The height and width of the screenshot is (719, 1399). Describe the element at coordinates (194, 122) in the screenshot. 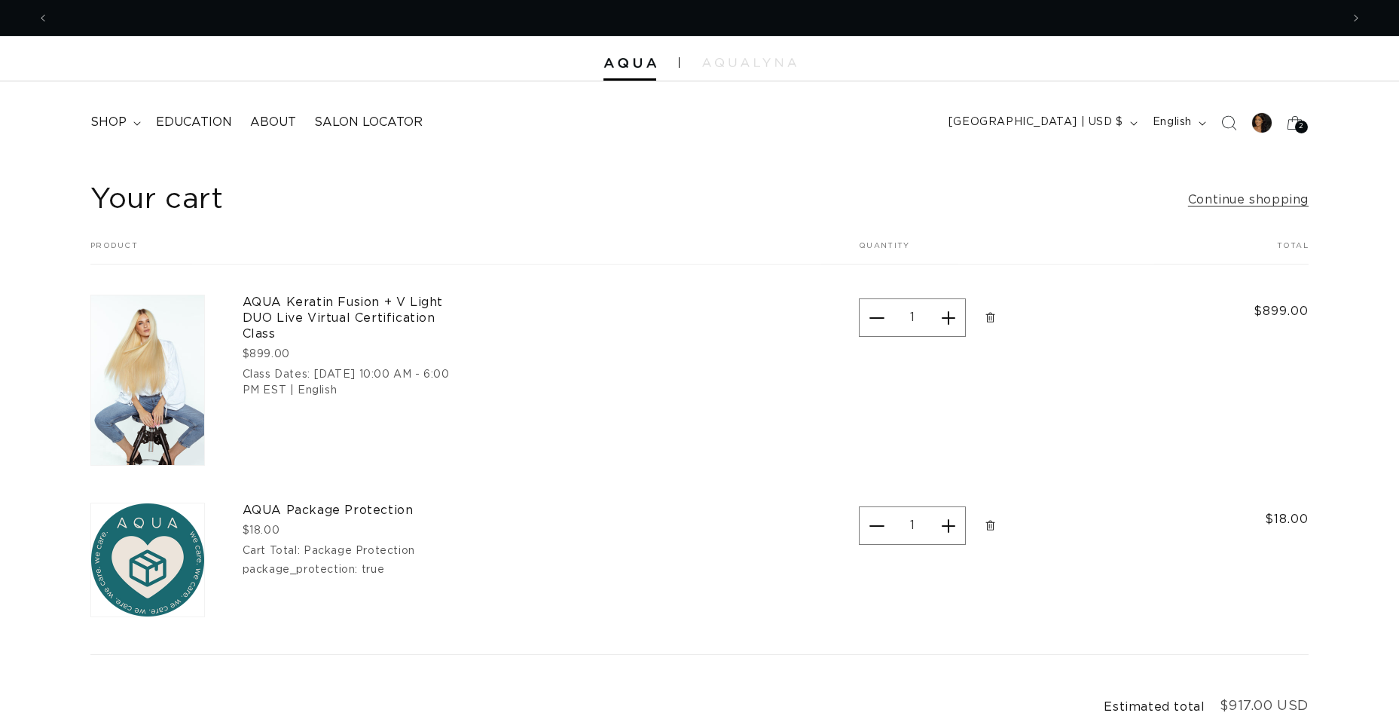

I see `span: Education` at that location.